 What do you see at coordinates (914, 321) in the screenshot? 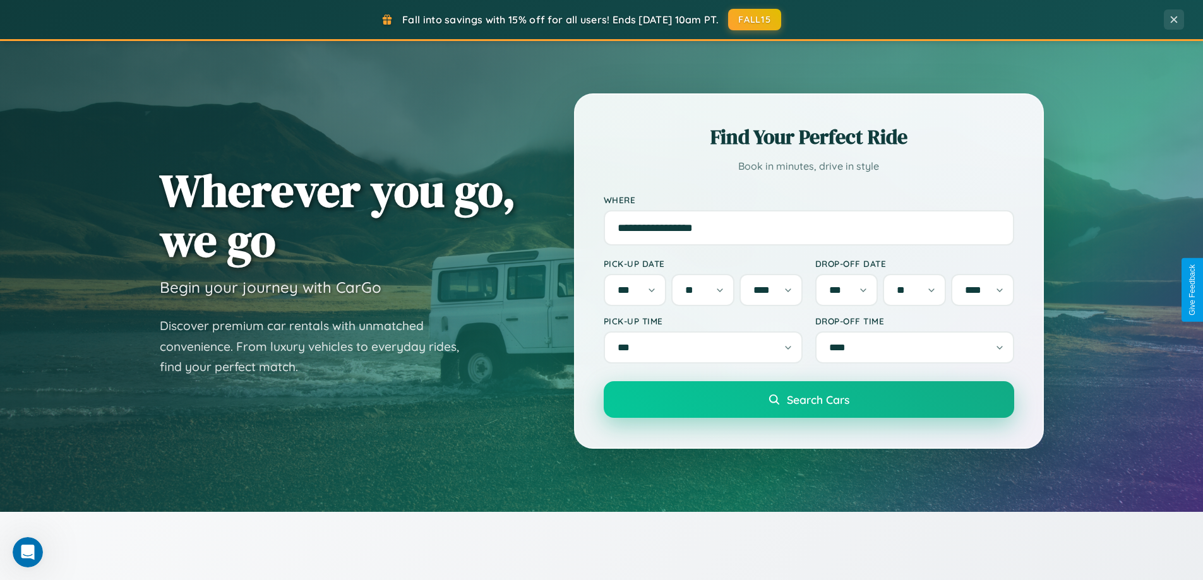
I see `label: Drop-off Time` at bounding box center [914, 321].